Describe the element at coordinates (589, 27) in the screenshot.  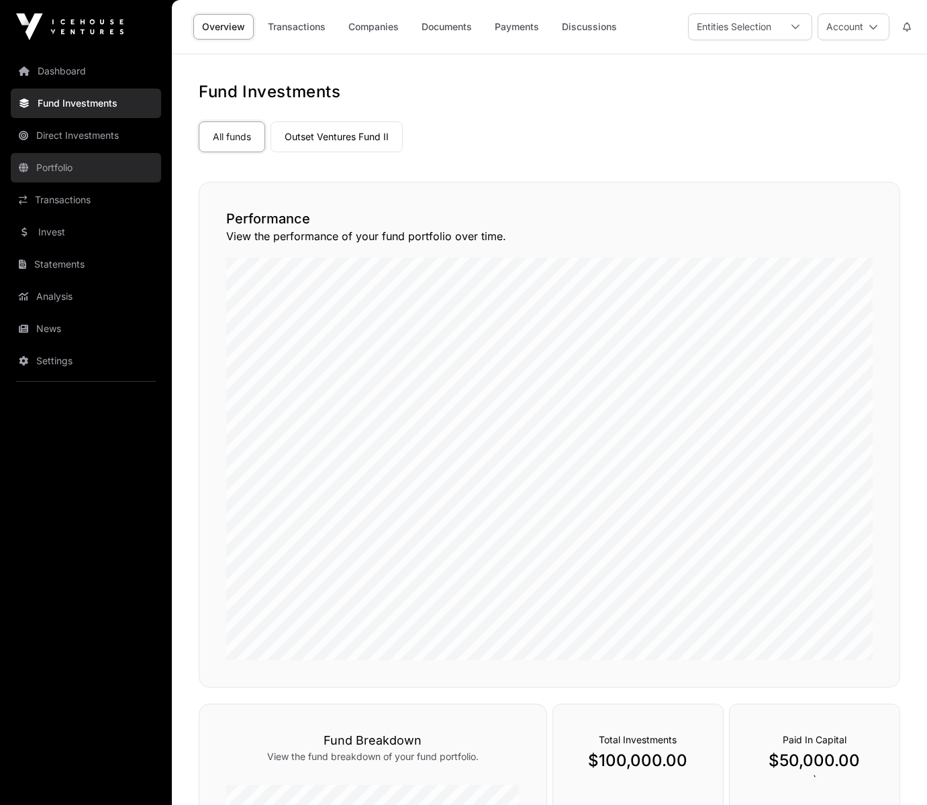
I see `a: Discussions` at that location.